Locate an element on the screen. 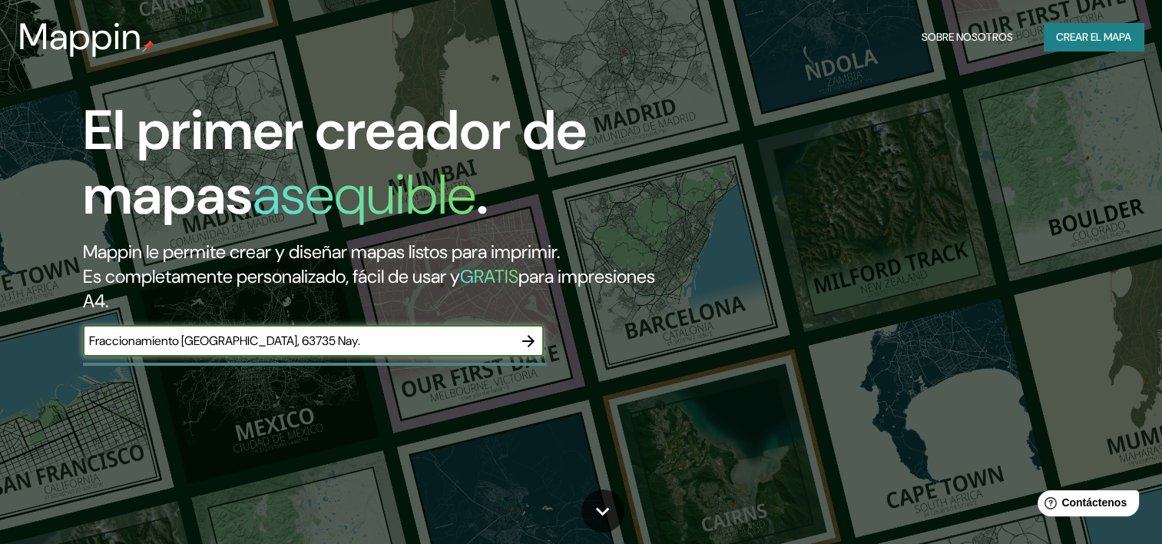 This screenshot has width=1162, height=544. button: Sobre nosotros is located at coordinates (967, 37).